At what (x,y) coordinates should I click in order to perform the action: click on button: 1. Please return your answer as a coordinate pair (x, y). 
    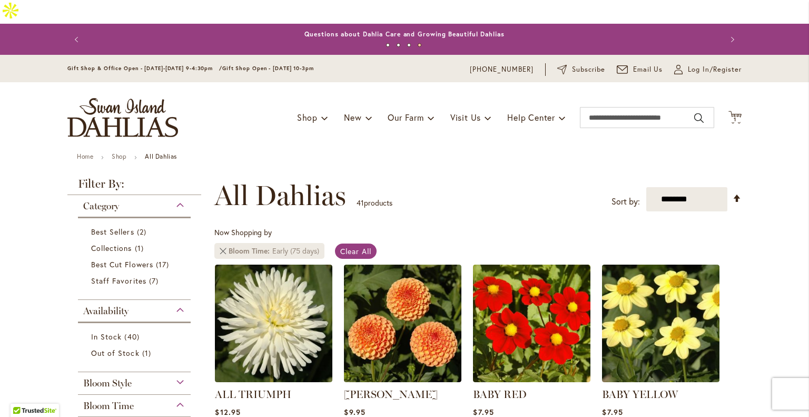
    Looking at the image, I should click on (735, 117).